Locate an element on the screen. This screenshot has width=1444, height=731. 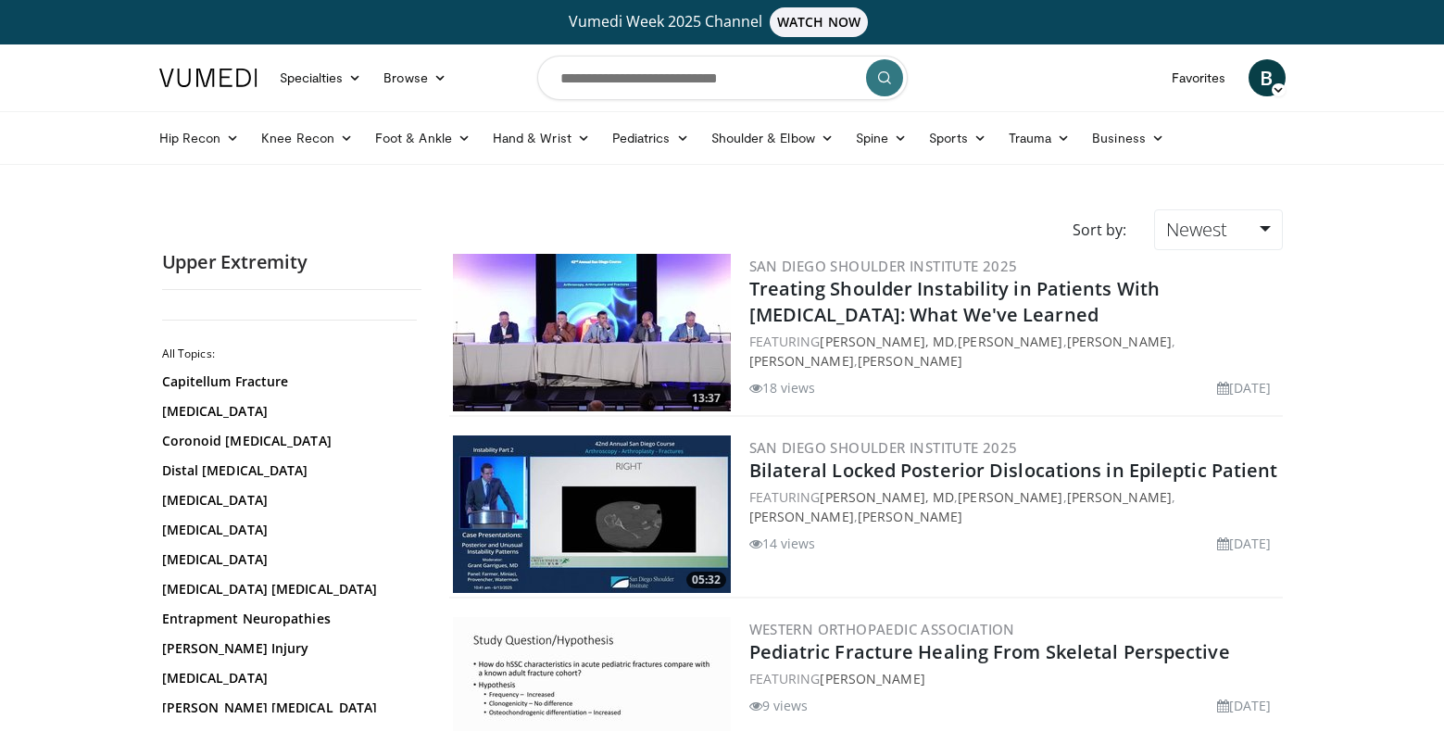
a: Entrapment Neuropathies is located at coordinates (287, 619).